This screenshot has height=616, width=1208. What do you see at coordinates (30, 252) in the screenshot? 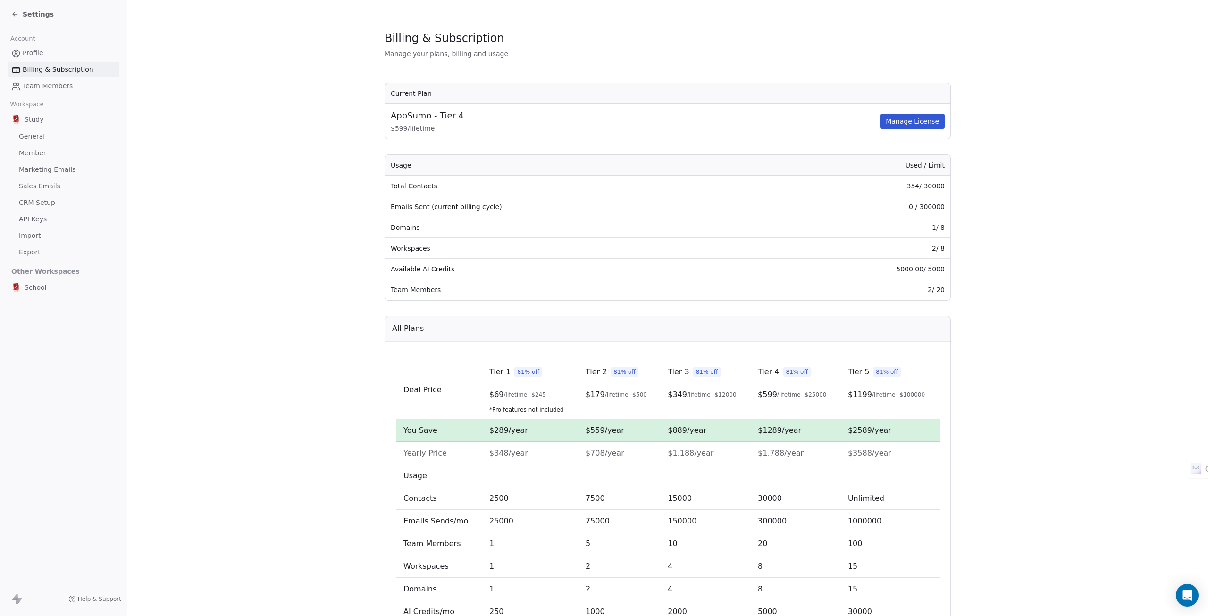
I see `span: Export` at bounding box center [30, 252].